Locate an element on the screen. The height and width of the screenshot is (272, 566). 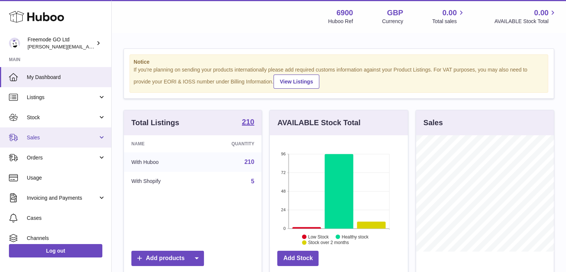
div: Currency is located at coordinates (393, 21).